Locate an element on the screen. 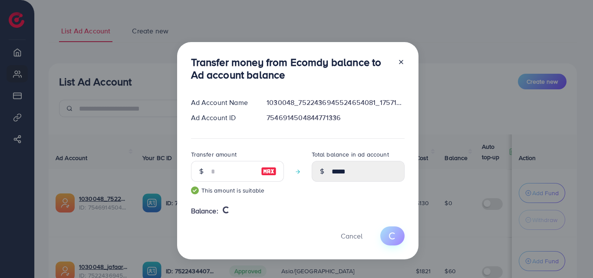 This screenshot has height=278, width=593. label: Transfer amount is located at coordinates (213, 154).